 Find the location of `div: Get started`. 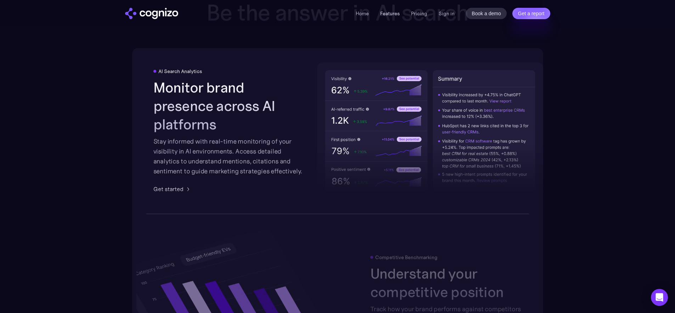

div: Get started is located at coordinates (168, 189).